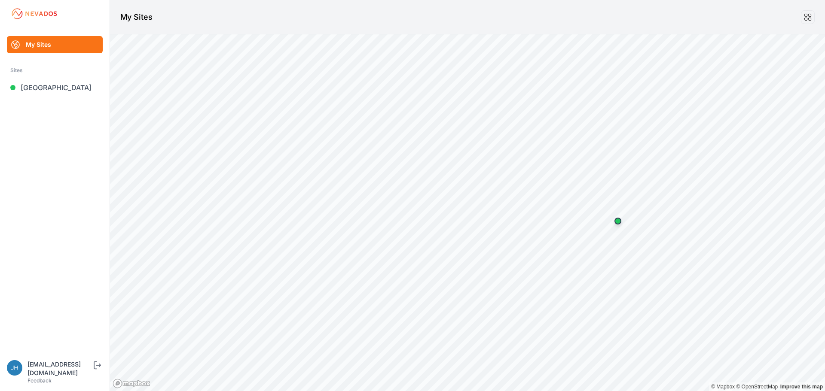 This screenshot has width=825, height=391. I want to click on a: My Sites, so click(55, 45).